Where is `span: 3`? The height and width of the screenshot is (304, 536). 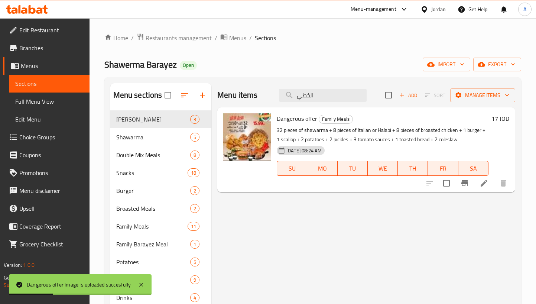
span: 3 is located at coordinates (195, 119).